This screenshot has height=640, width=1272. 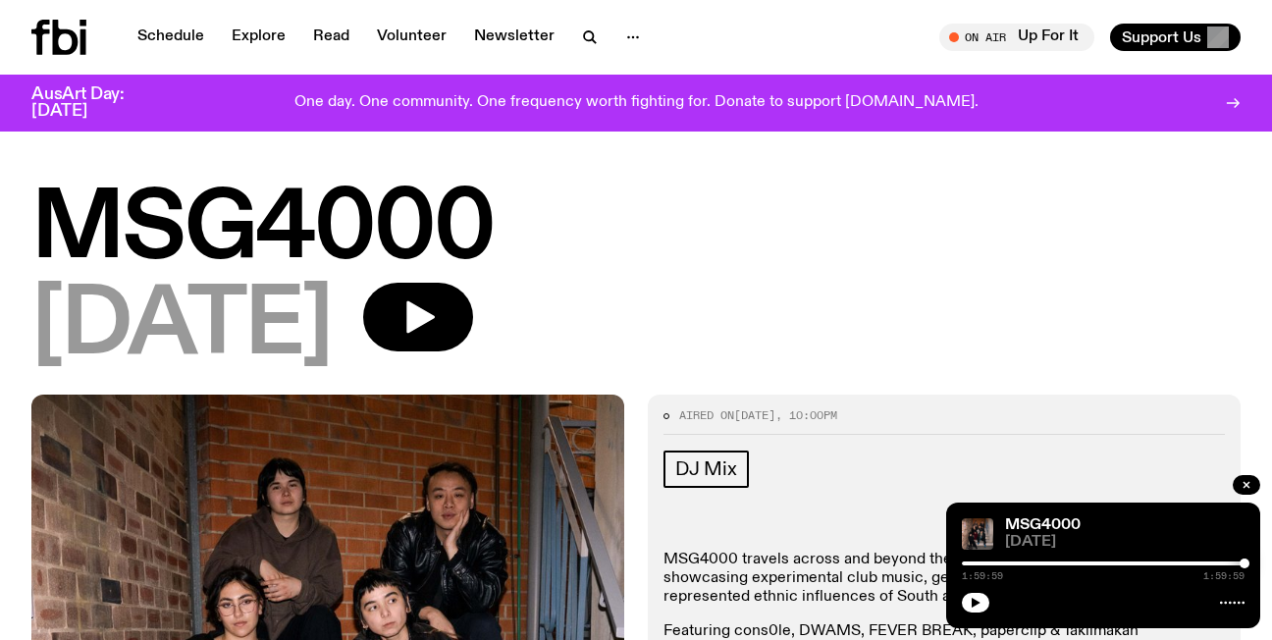 What do you see at coordinates (636, 231) in the screenshot?
I see `h1: MSG4000` at bounding box center [636, 231].